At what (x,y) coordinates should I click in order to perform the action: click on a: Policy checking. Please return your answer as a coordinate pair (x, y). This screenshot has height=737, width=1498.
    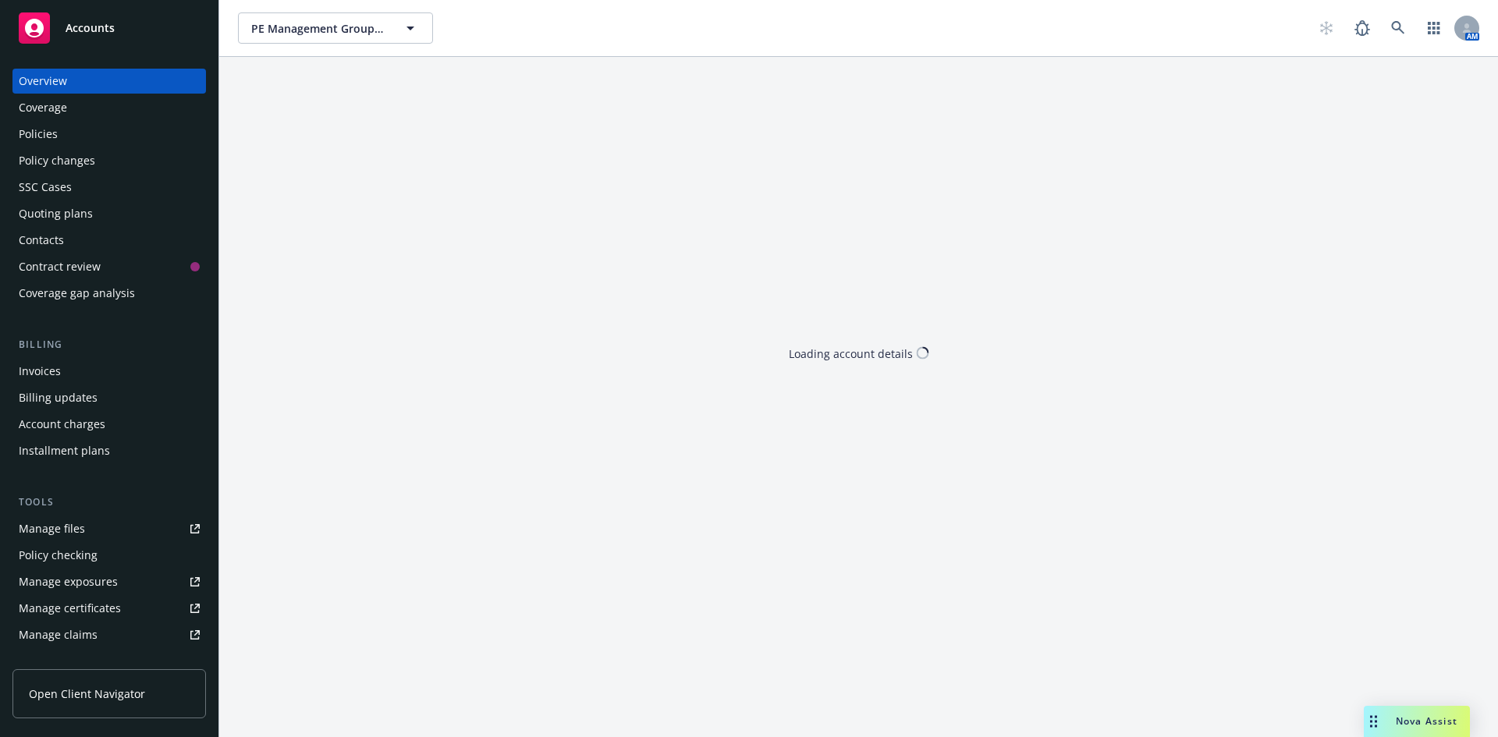
    Looking at the image, I should click on (109, 555).